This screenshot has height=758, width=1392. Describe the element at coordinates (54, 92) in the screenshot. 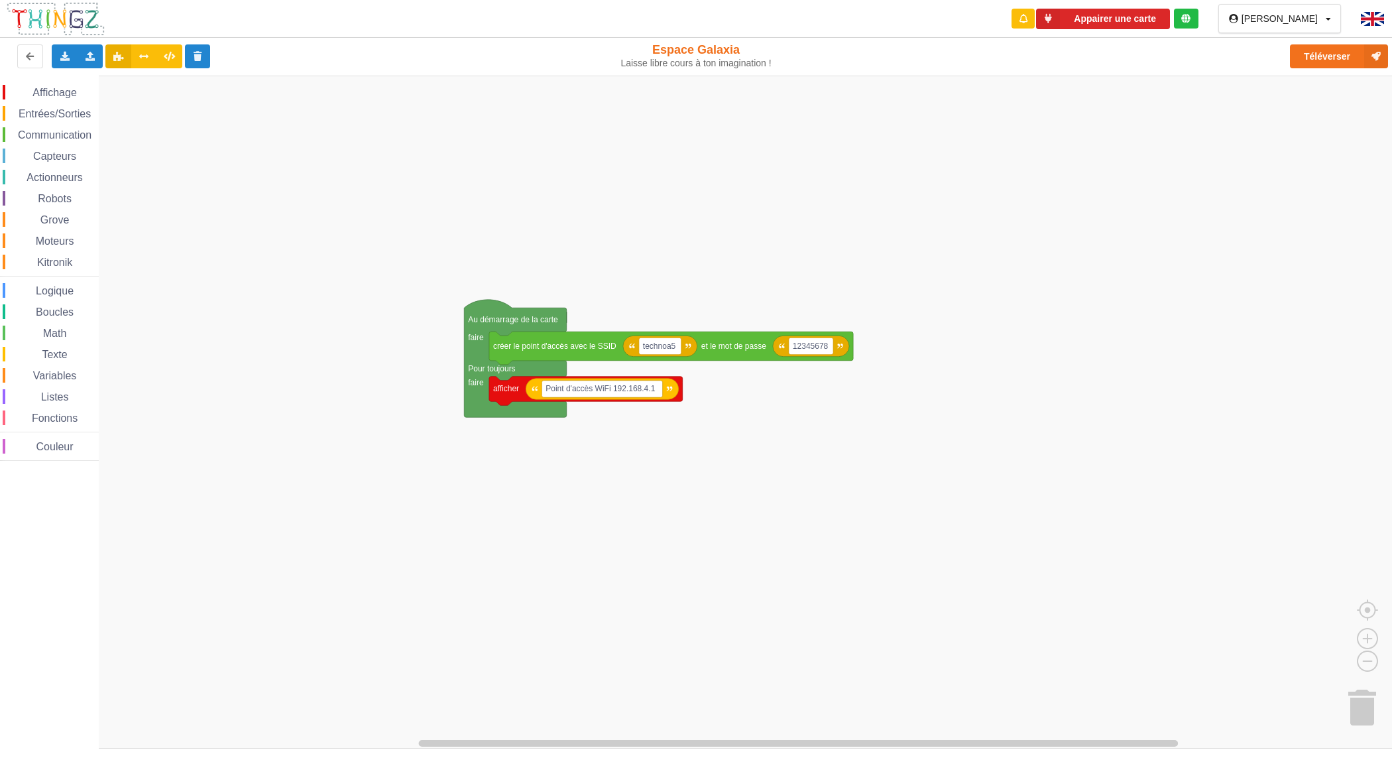

I see `span: Affichage` at that location.